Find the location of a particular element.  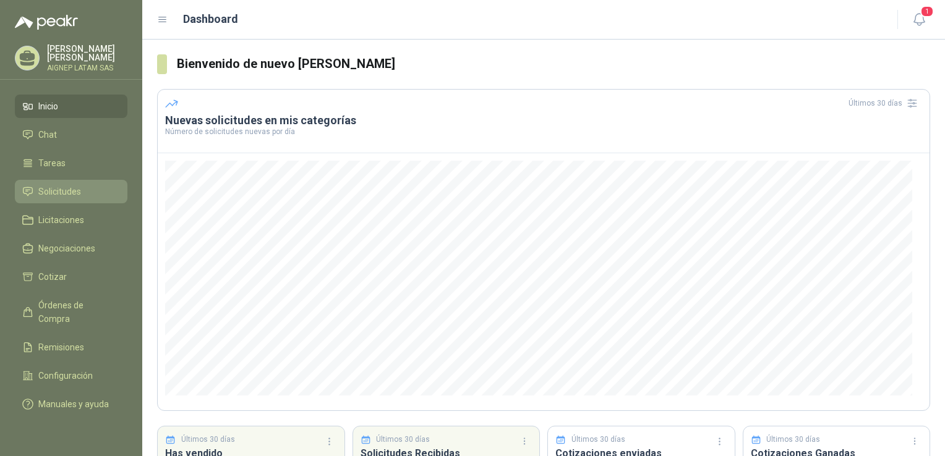

a: Solicitudes is located at coordinates (71, 192).